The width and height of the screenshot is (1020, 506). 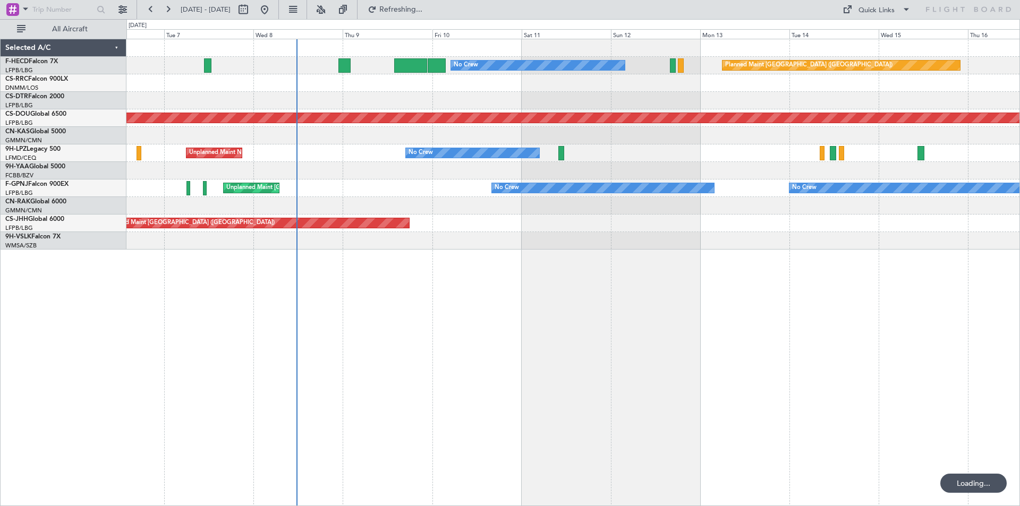 What do you see at coordinates (877, 10) in the screenshot?
I see `button: Quick Links` at bounding box center [877, 10].